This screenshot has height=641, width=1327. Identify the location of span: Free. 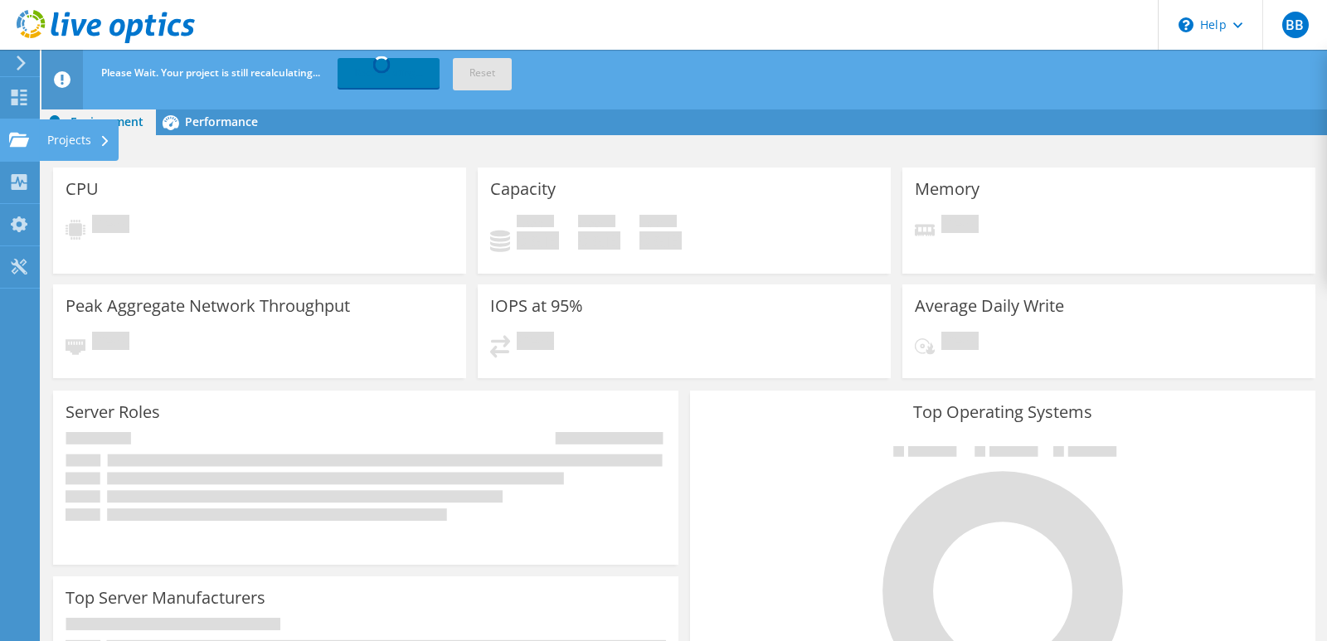
(596, 223).